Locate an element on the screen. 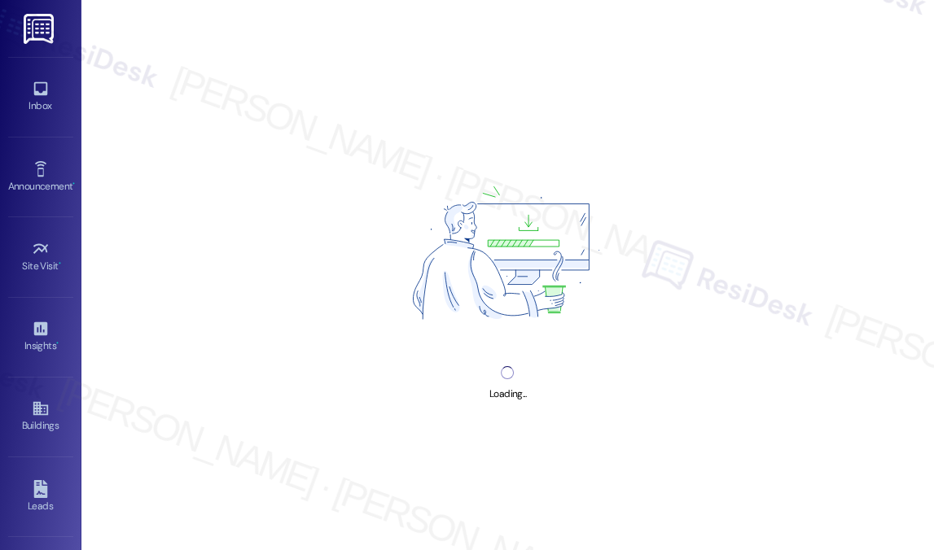 The height and width of the screenshot is (550, 934). img: ResiDesk Logo is located at coordinates (40, 28).